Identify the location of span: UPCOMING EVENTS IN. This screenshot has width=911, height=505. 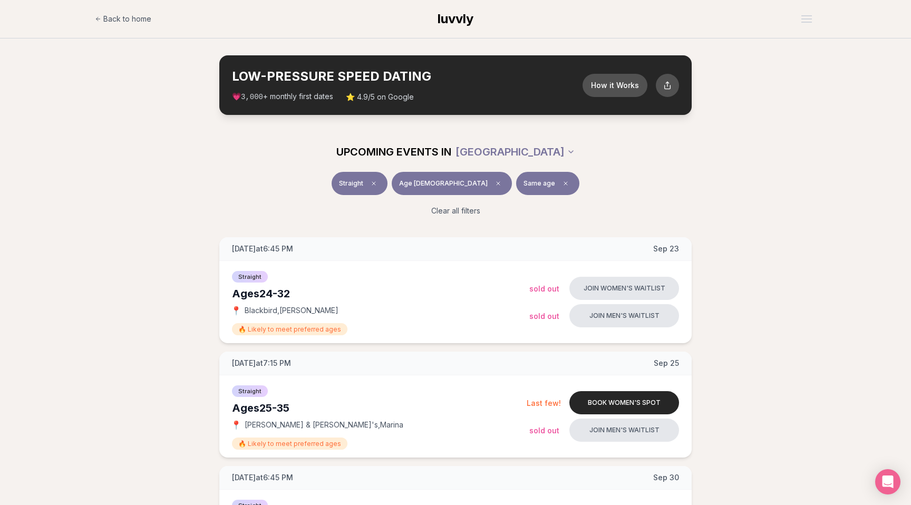
(394, 152).